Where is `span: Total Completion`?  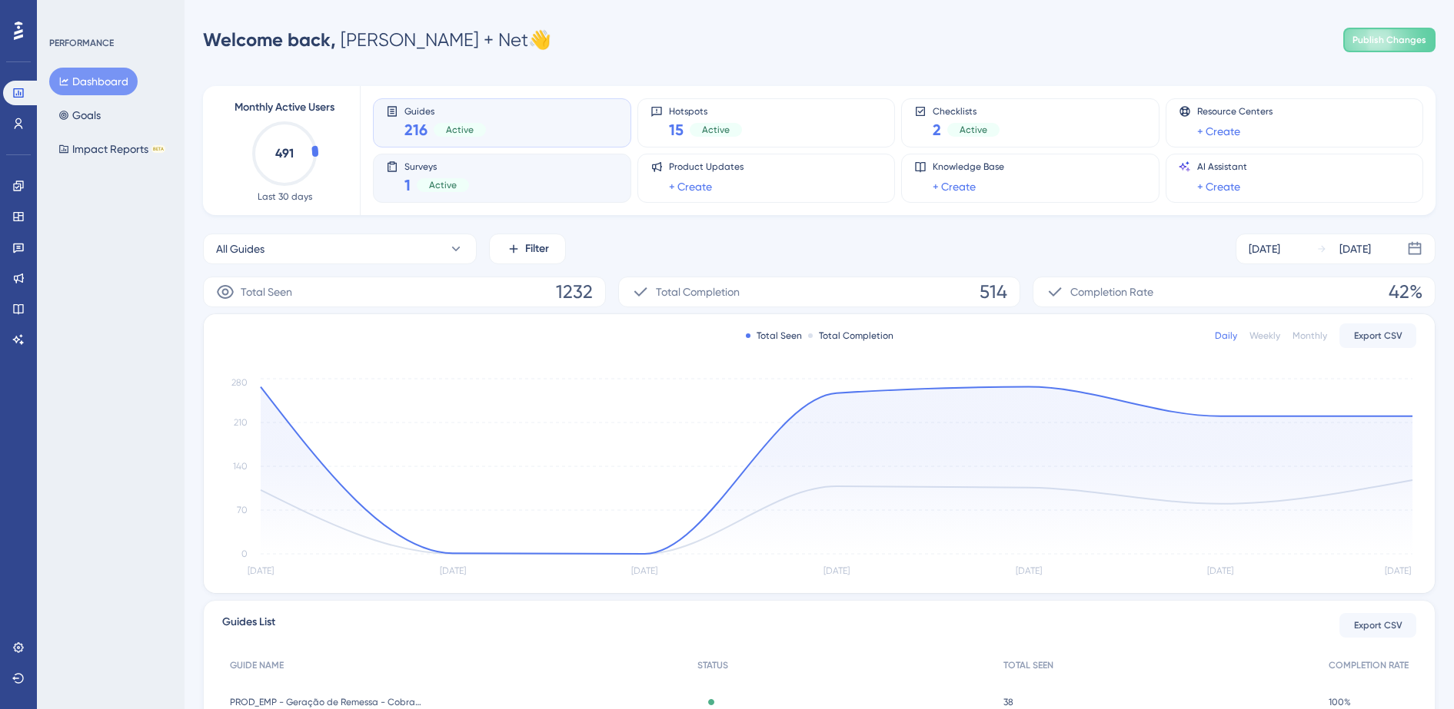 span: Total Completion is located at coordinates (697, 292).